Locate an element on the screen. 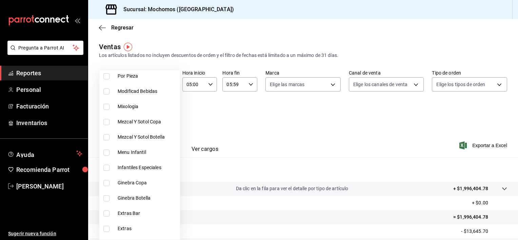 Image resolution: width=518 pixels, height=240 pixels. span: Menu Infantil is located at coordinates (147, 152).